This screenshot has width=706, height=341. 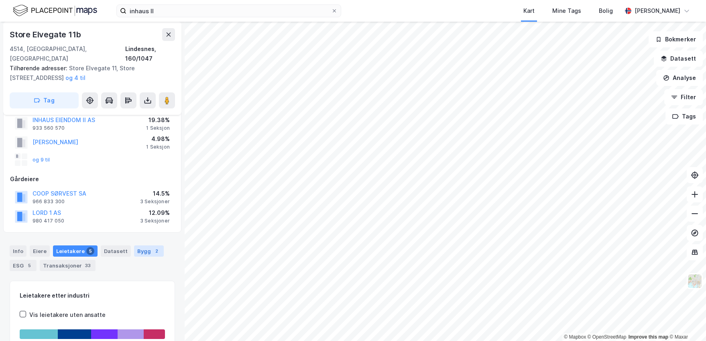 What do you see at coordinates (49, 201) in the screenshot?
I see `div: 966 833 300` at bounding box center [49, 201].